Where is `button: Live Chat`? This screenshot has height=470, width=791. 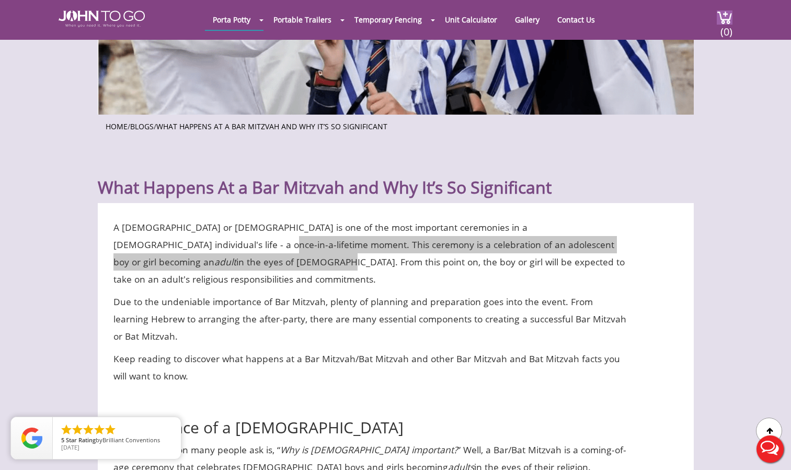 button: Live Chat is located at coordinates (770, 449).